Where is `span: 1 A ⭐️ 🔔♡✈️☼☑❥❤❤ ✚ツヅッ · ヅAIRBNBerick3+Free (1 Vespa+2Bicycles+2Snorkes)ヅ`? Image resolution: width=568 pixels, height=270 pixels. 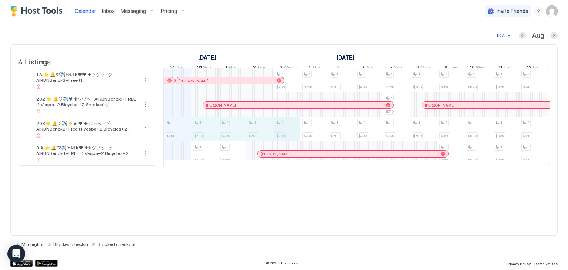
span: 1 A ⭐️ 🔔♡✈️☼☑❥❤❤ ✚ツヅッ · ヅAIRBNBerick3+Free (1 Vespa+2Bicycles+2Snorkes)ヅ is located at coordinates (87, 77).